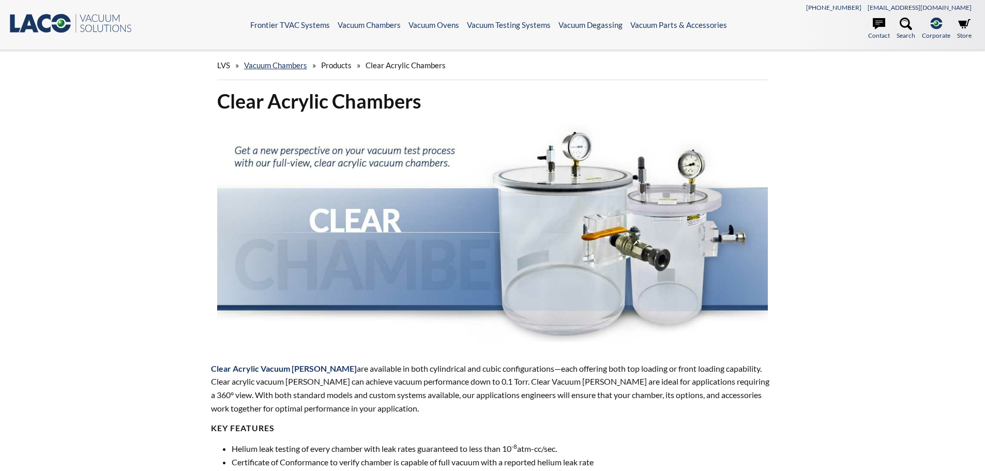 The image size is (985, 471). Describe the element at coordinates (503, 449) in the screenshot. I see `li: Helium leak testing of every chamber with leak rates guaranteed to less than 10 atm-cc/sec.` at that location.